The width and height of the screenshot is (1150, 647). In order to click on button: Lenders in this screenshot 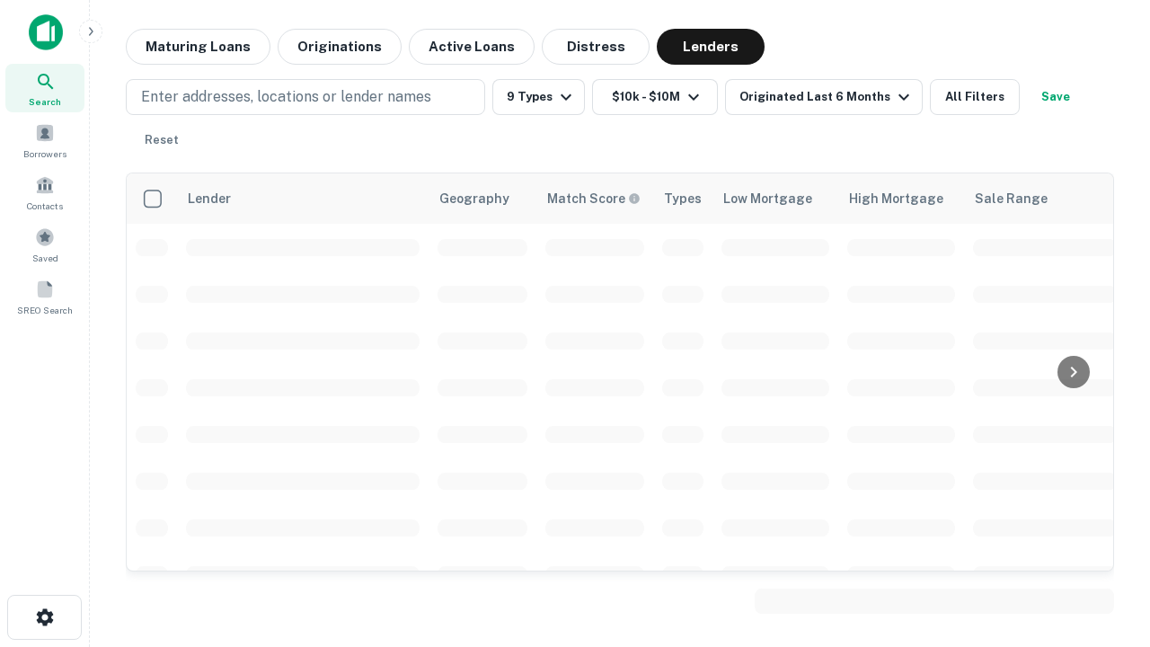, I will do `click(710, 47)`.